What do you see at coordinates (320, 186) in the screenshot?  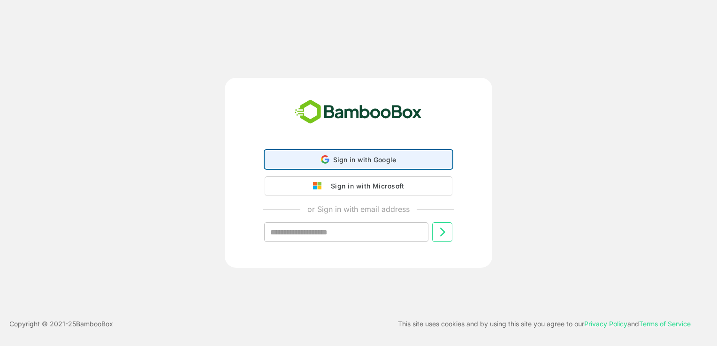 I see `img: google` at bounding box center [320, 186].